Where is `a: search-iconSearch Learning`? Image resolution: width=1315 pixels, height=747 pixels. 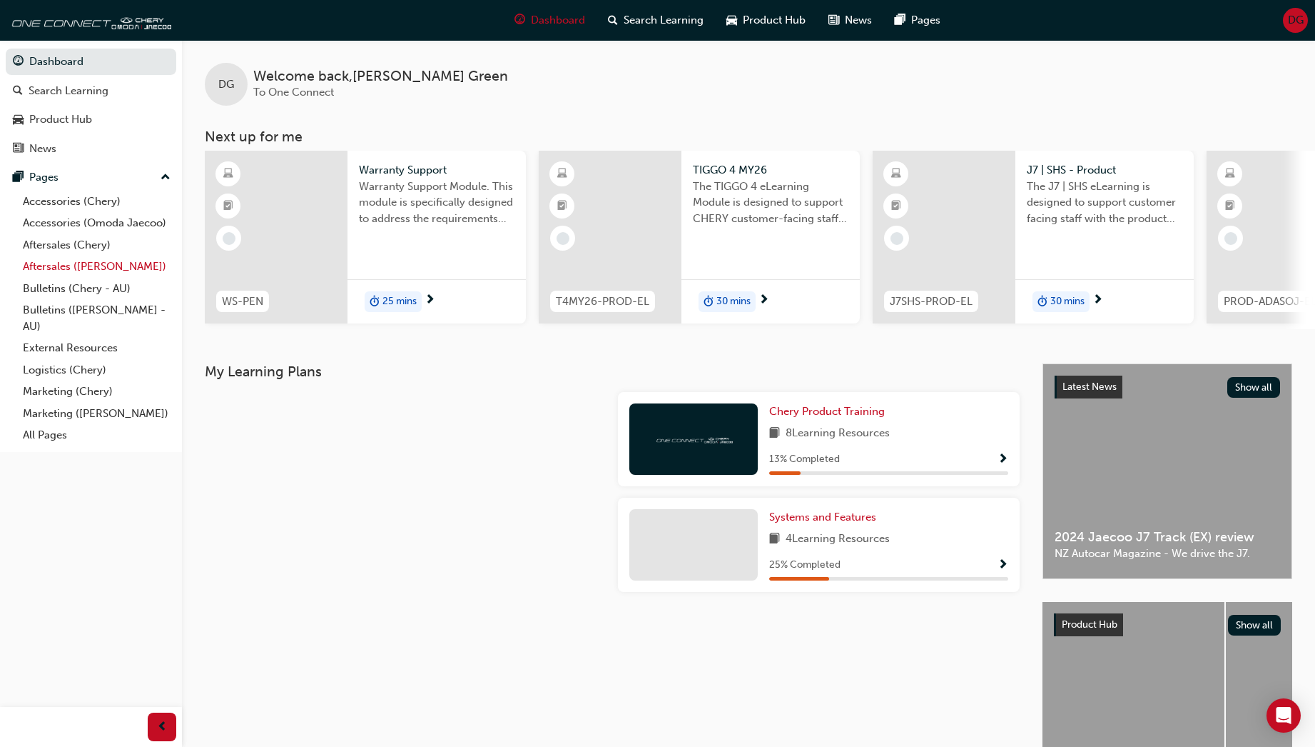 a: search-iconSearch Learning is located at coordinates (656, 20).